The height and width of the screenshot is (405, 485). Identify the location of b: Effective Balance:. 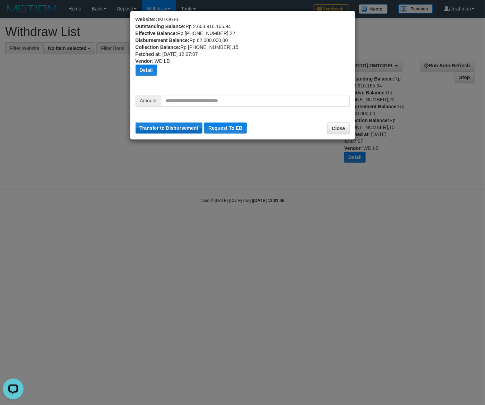
(156, 33).